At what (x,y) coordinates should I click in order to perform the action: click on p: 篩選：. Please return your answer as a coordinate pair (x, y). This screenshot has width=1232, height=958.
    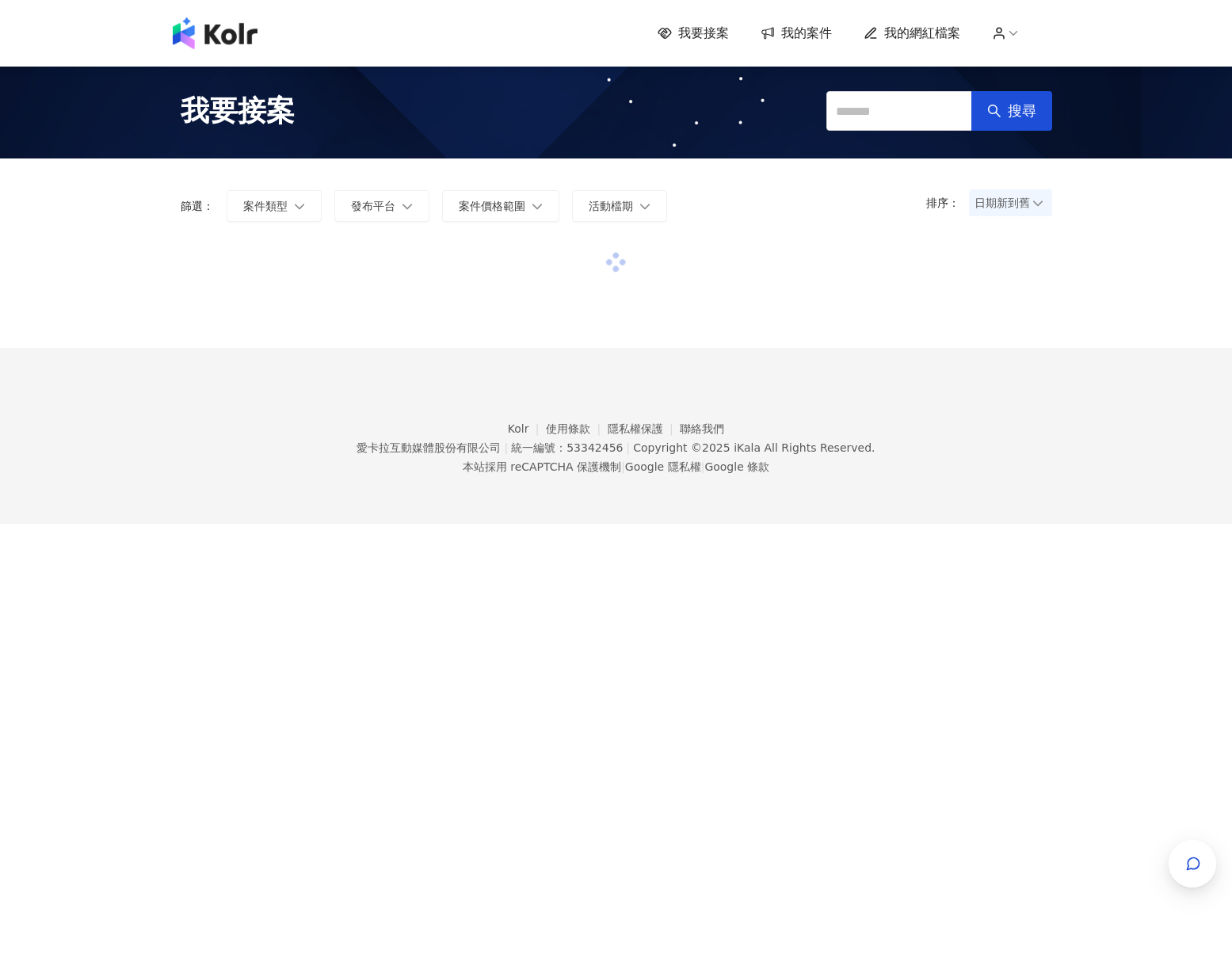
    Looking at the image, I should click on (197, 206).